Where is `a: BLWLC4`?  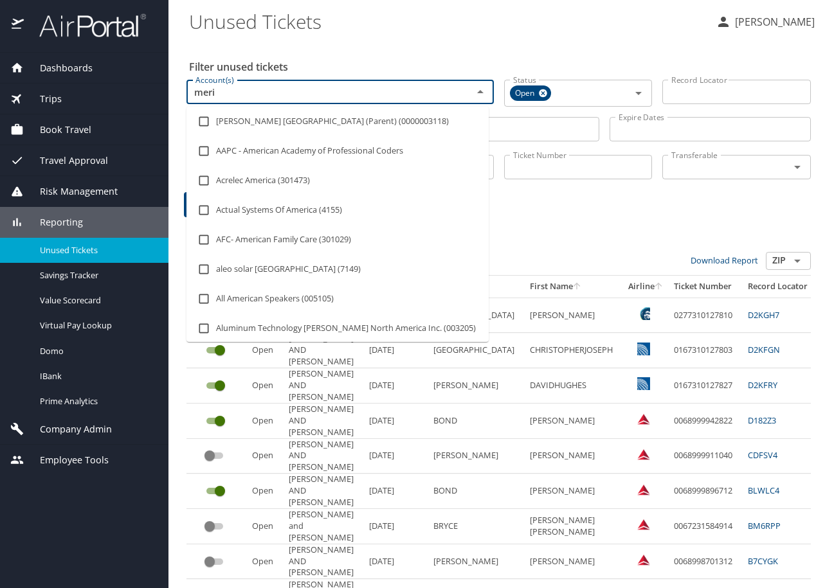 a: BLWLC4 is located at coordinates (763, 490).